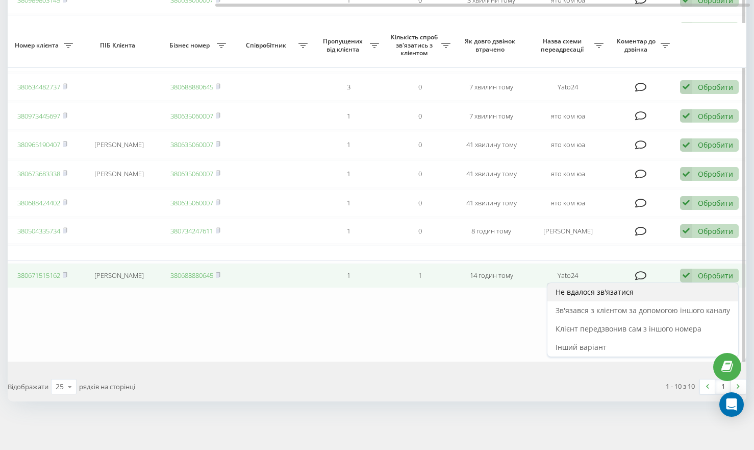  I want to click on span: Коментар до дзвінка, so click(637, 45).